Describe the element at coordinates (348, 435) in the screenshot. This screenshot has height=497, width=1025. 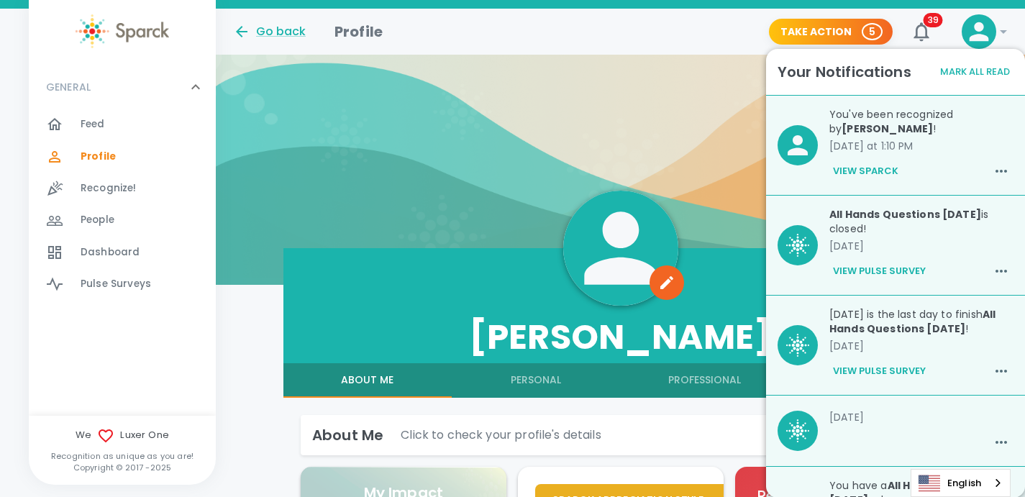
I see `h6: About Me` at that location.